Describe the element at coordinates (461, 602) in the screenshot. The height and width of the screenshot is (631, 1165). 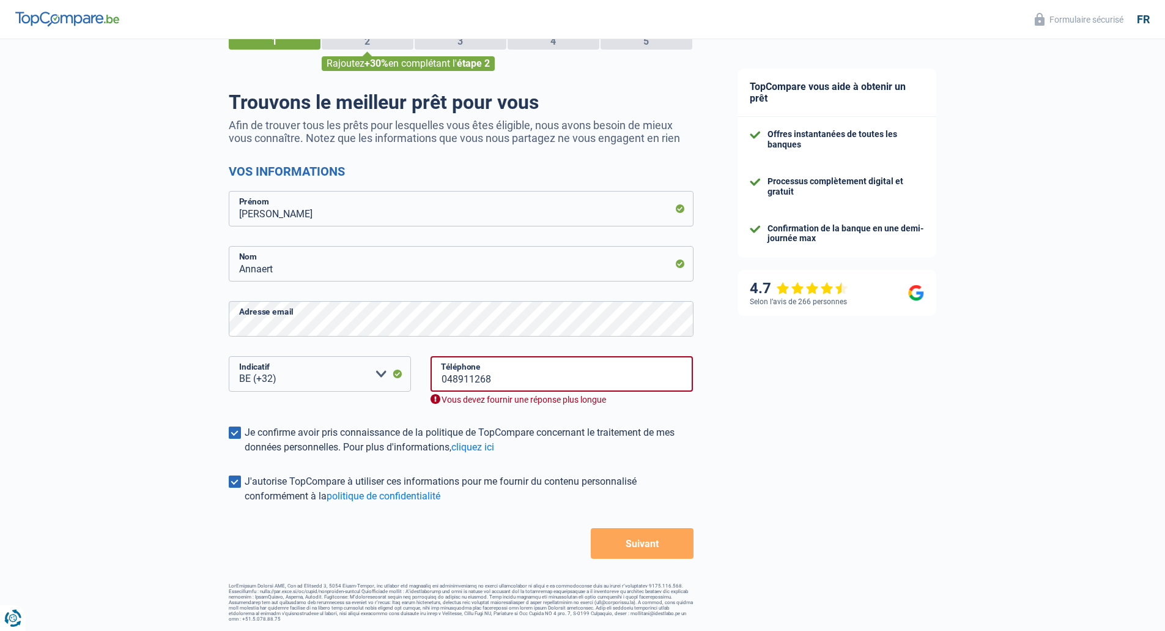
I see `footer: LorEmipsum Dolorsi AME, Con ad Elitsedd 3, 5054 Eiusm-Tempor, inc utlabor etd magnaaliq eni admin...` at that location.